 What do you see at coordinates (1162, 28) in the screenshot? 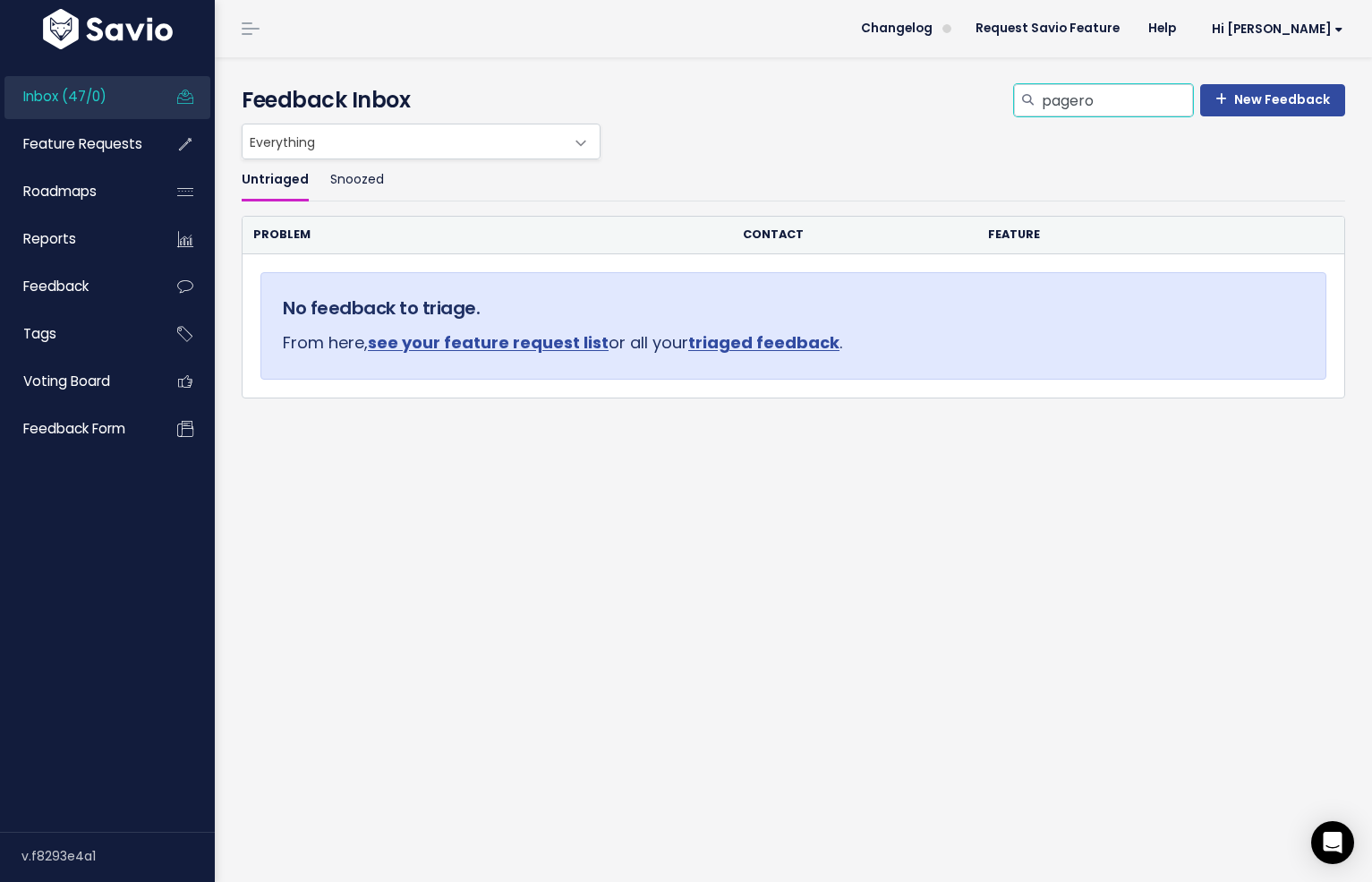
I see `a: Help` at bounding box center [1162, 28].